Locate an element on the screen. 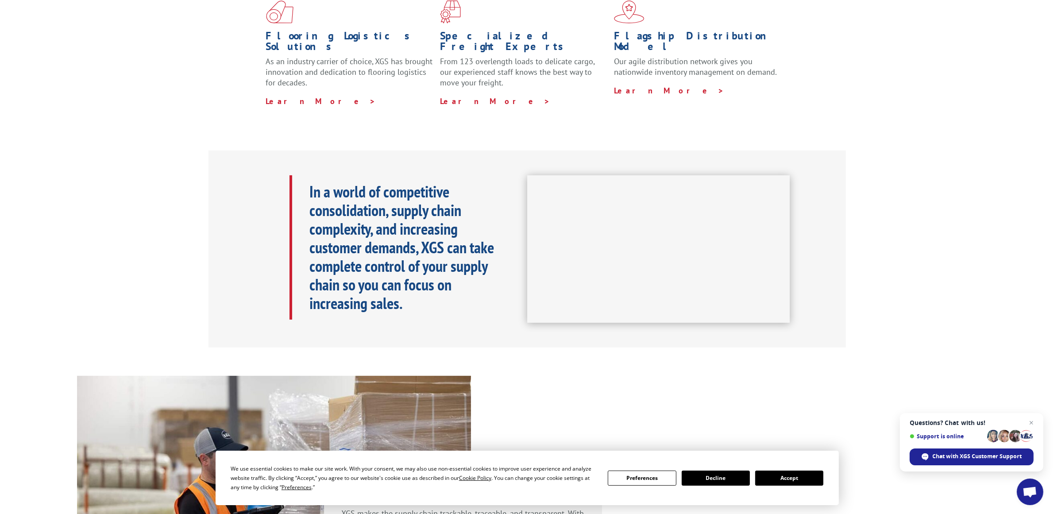  span: Our agile distribution network gives you nationwide inventory management on demand. is located at coordinates (696, 66).